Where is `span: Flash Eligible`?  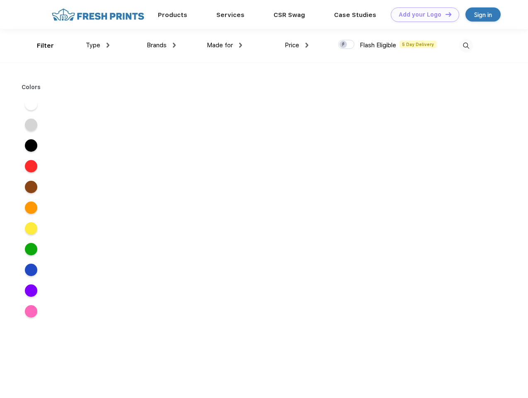
span: Flash Eligible is located at coordinates (378, 45).